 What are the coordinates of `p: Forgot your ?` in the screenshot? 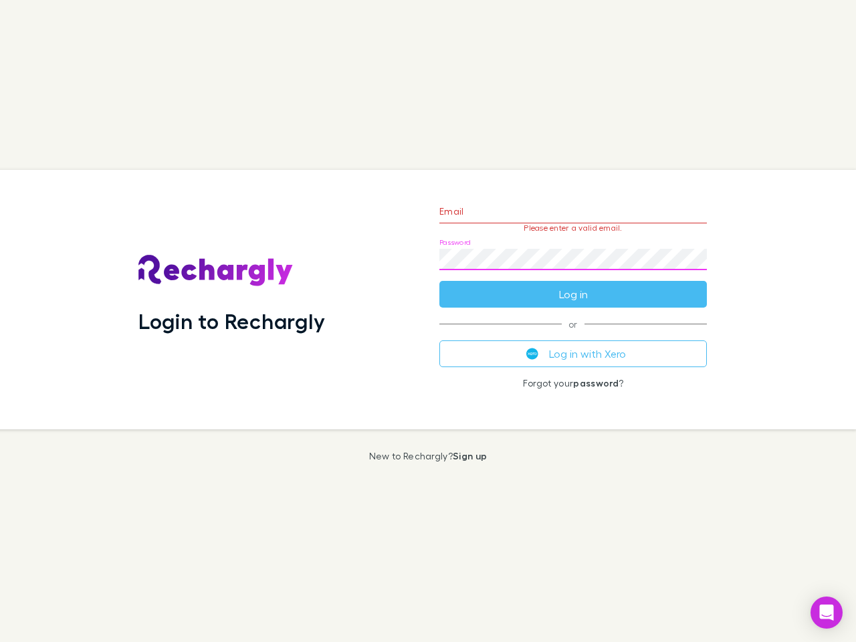 It's located at (573, 383).